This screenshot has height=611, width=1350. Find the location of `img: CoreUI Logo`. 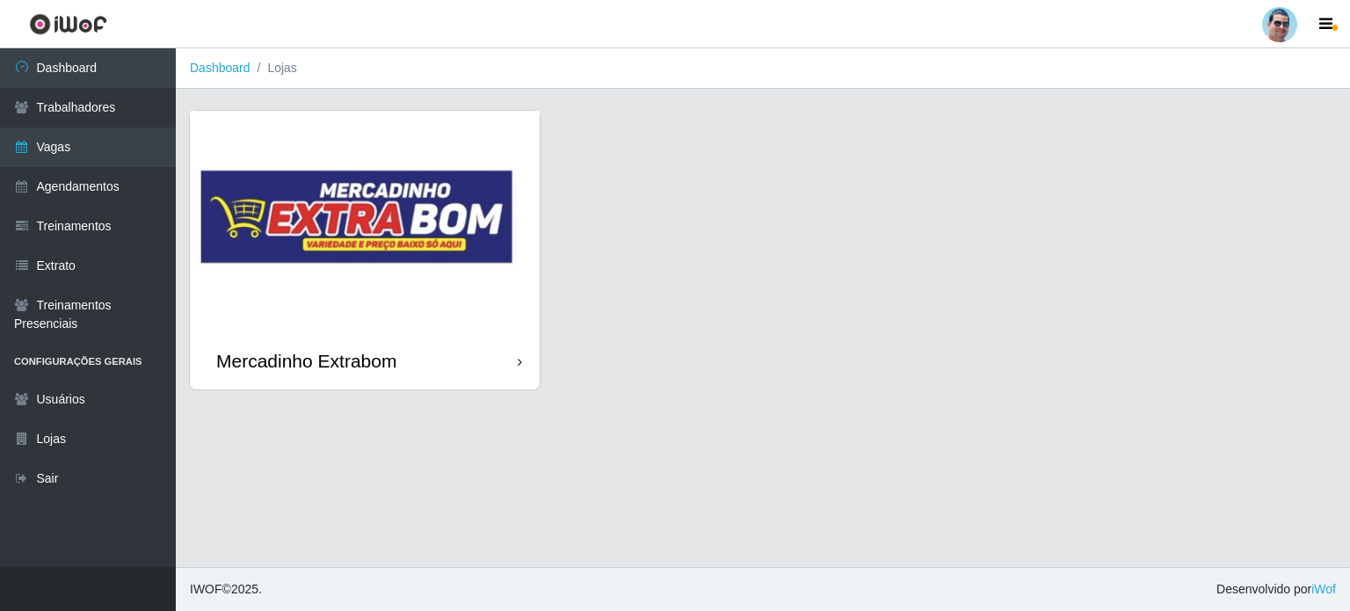

img: CoreUI Logo is located at coordinates (68, 24).